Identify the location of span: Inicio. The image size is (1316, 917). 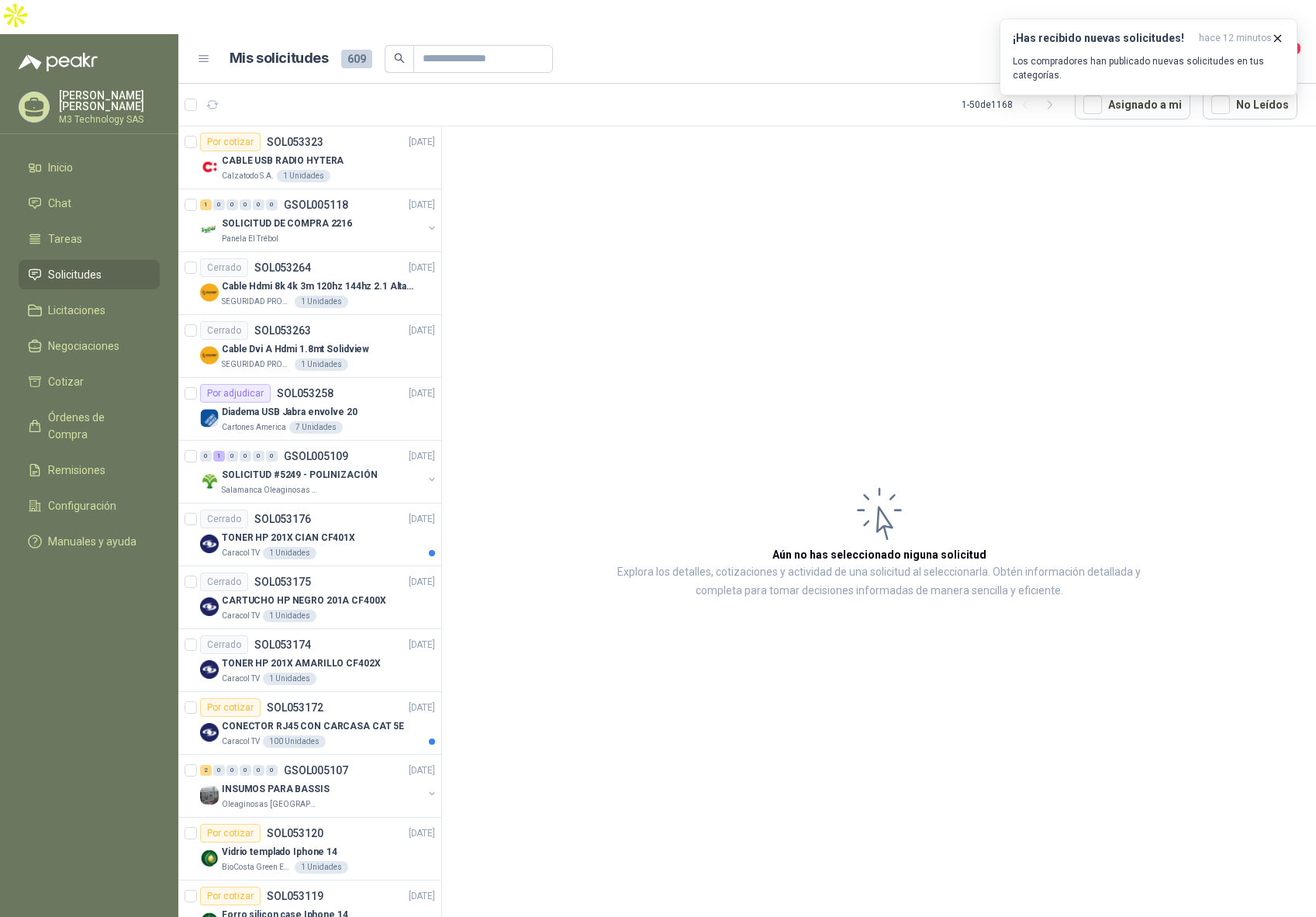
(61, 168).